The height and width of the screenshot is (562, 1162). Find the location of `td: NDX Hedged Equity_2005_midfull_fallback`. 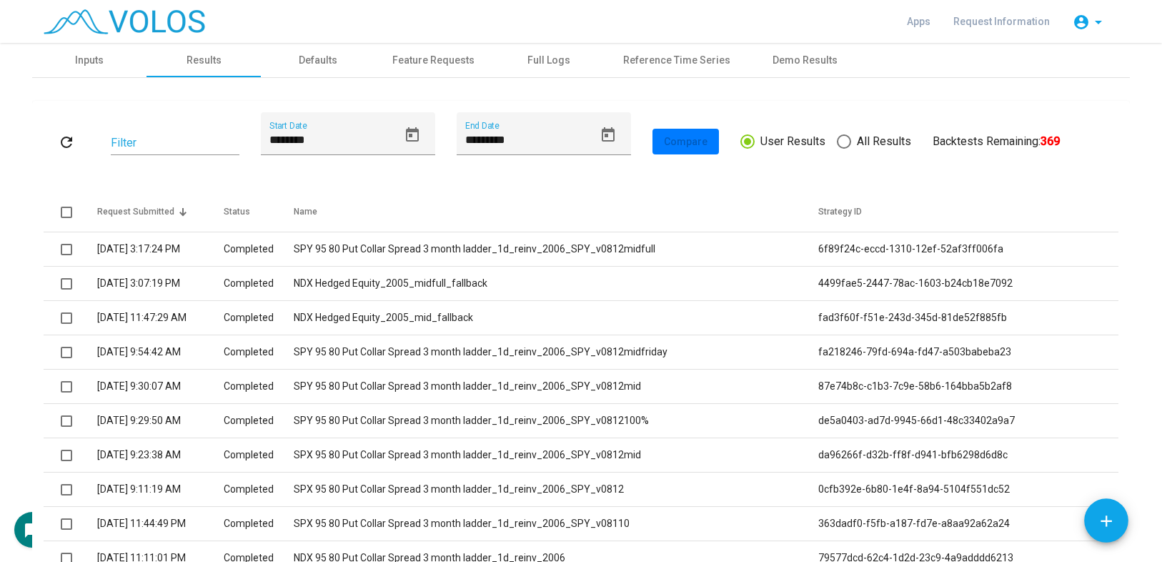

td: NDX Hedged Equity_2005_midfull_fallback is located at coordinates (556, 284).